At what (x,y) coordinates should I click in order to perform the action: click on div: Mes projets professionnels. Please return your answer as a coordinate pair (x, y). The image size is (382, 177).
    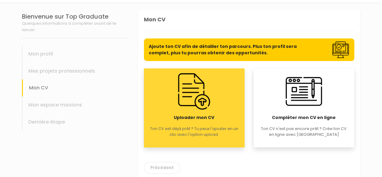
    Looking at the image, I should click on (75, 71).